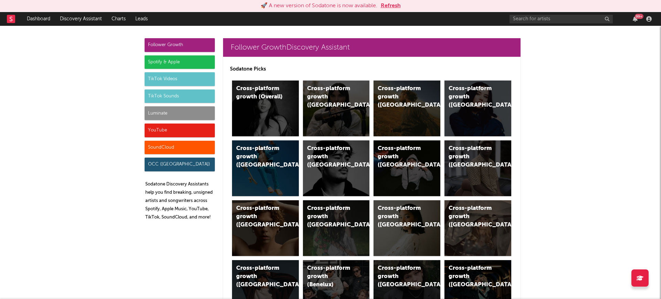 Image resolution: width=661 pixels, height=299 pixels. What do you see at coordinates (180, 131) in the screenshot?
I see `div: YouTube` at bounding box center [180, 131].